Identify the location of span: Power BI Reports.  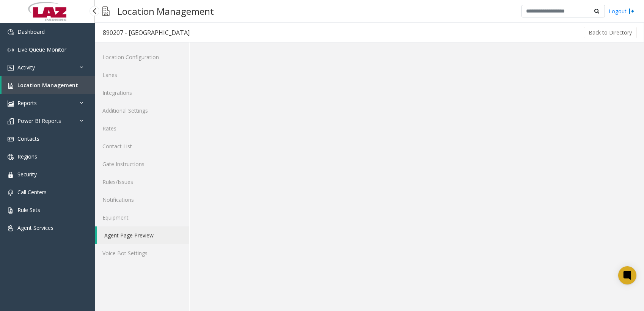
(39, 121).